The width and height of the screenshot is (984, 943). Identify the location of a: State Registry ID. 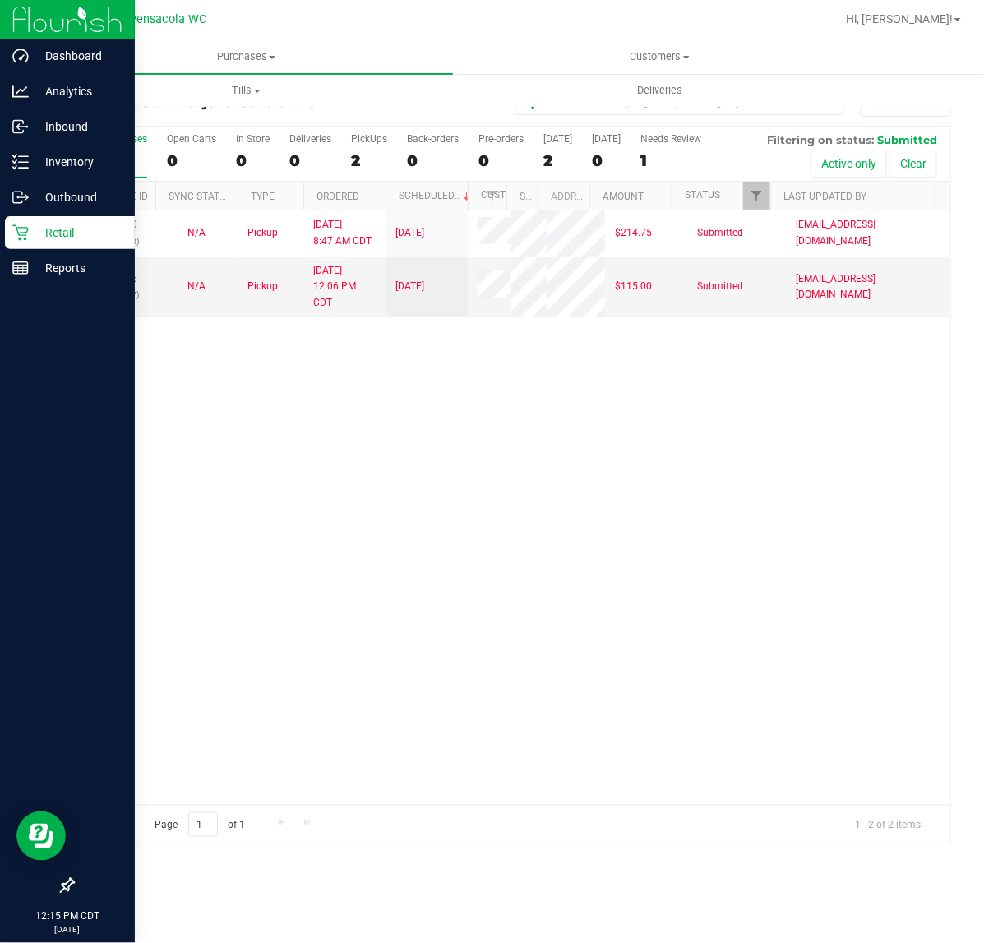
(563, 197).